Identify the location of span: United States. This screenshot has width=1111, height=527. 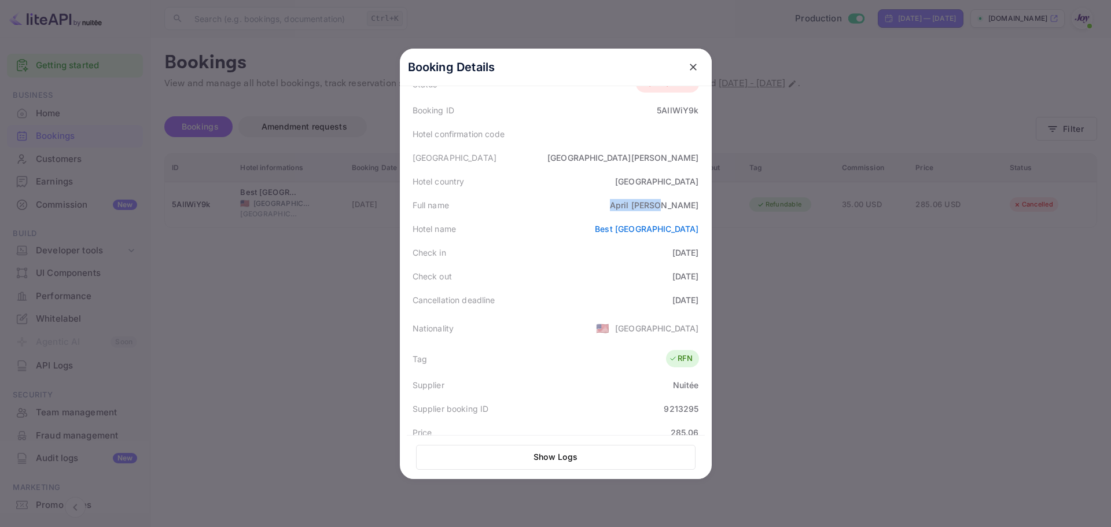
(603, 328).